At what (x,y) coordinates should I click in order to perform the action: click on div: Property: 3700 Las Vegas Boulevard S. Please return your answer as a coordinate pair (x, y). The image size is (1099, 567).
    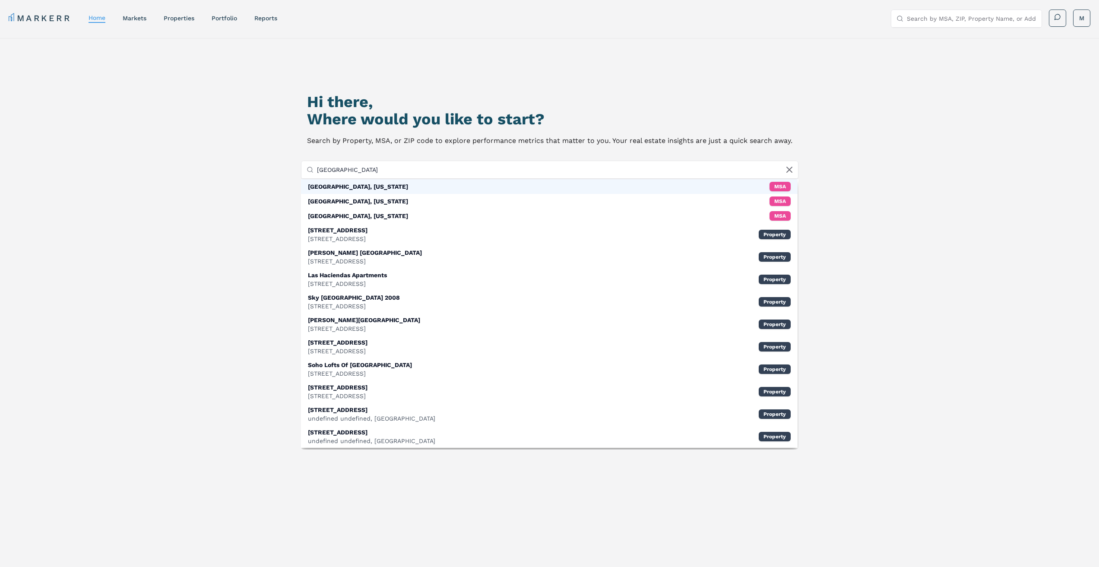
    Looking at the image, I should click on (549, 347).